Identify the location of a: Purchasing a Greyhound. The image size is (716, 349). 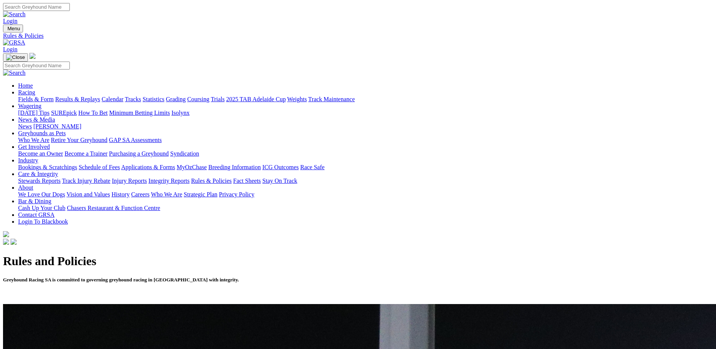
(139, 153).